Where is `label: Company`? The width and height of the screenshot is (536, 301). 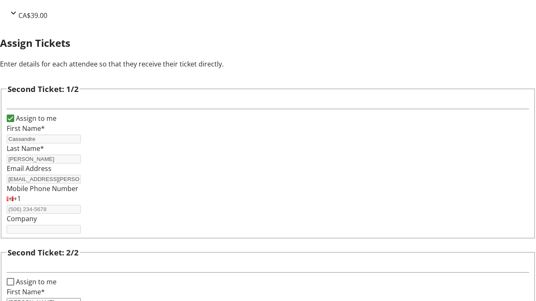
label: Company is located at coordinates (22, 219).